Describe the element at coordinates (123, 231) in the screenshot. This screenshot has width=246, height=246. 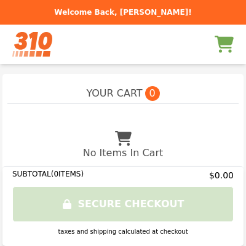
I see `div: taxes and shipping calculated at checkout` at that location.